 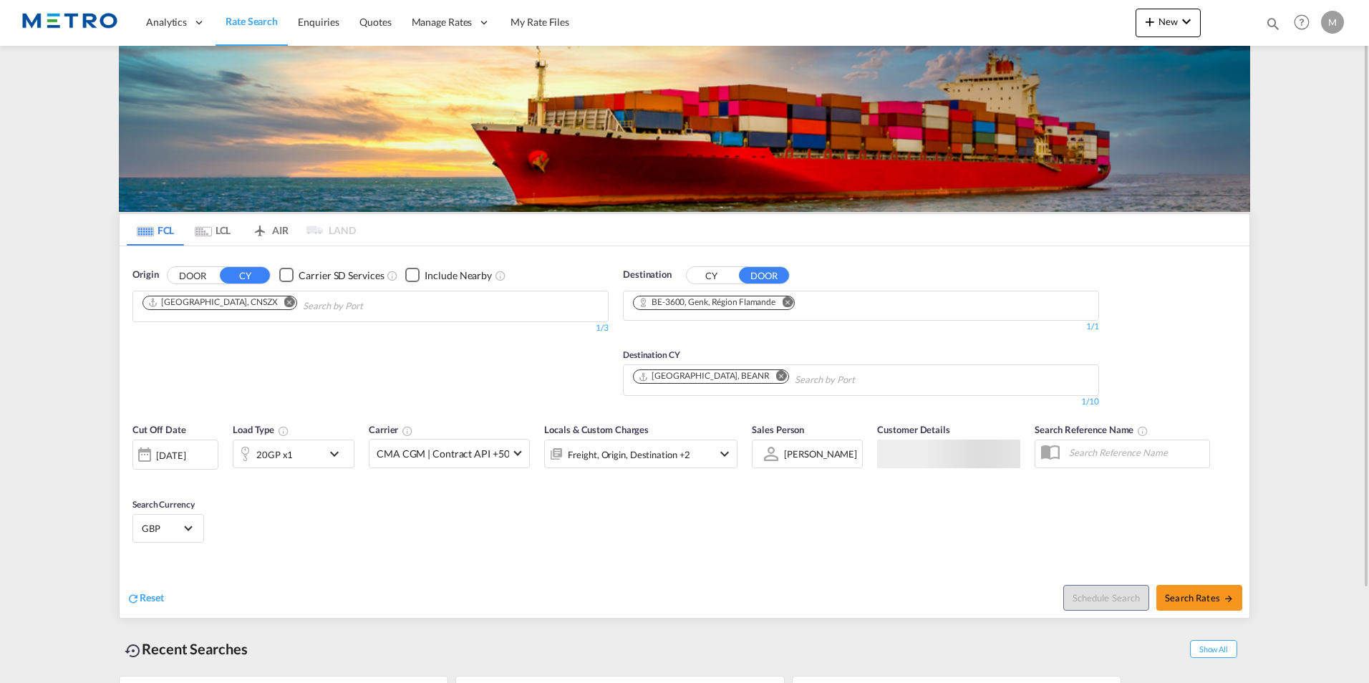 I want to click on div: 1/3, so click(x=370, y=328).